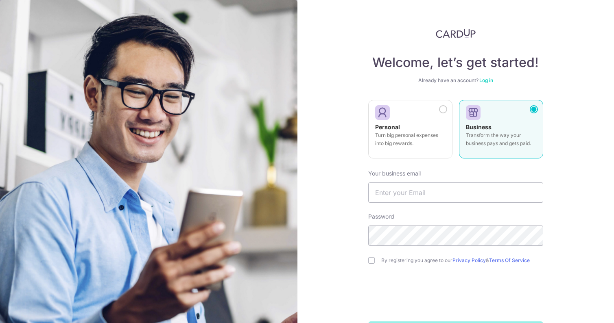 Image resolution: width=614 pixels, height=323 pixels. I want to click on label: By registering you agree to our &, so click(462, 261).